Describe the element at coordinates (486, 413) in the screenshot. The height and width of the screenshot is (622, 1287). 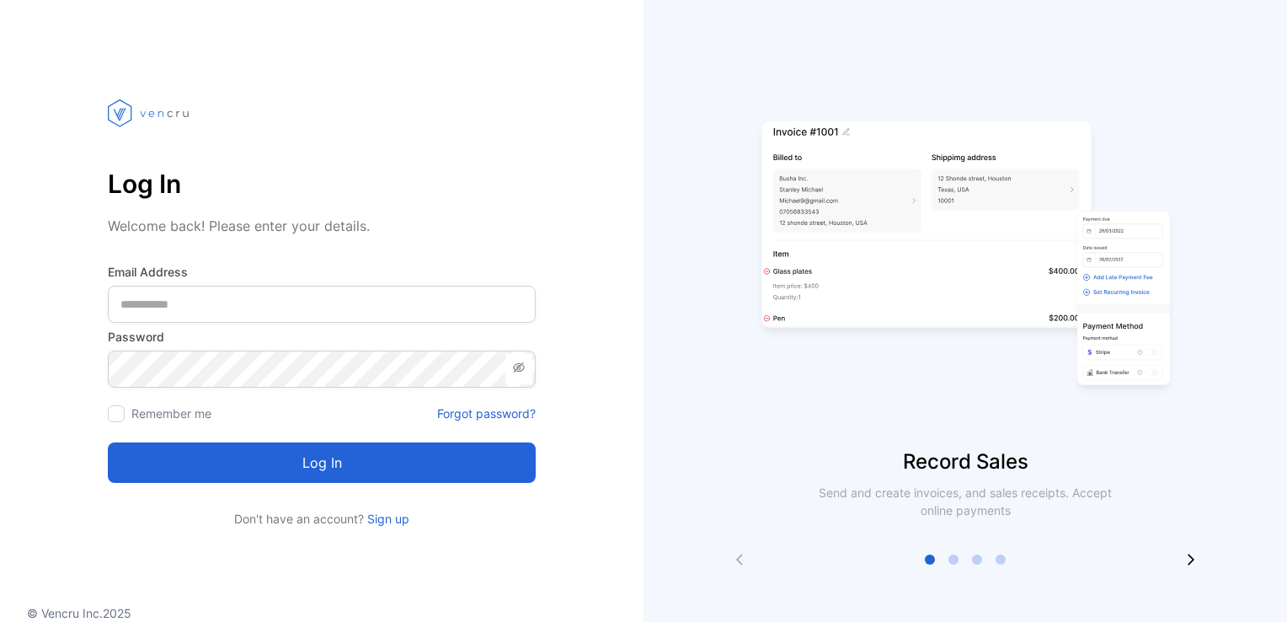
I see `a: Forgot password?` at that location.